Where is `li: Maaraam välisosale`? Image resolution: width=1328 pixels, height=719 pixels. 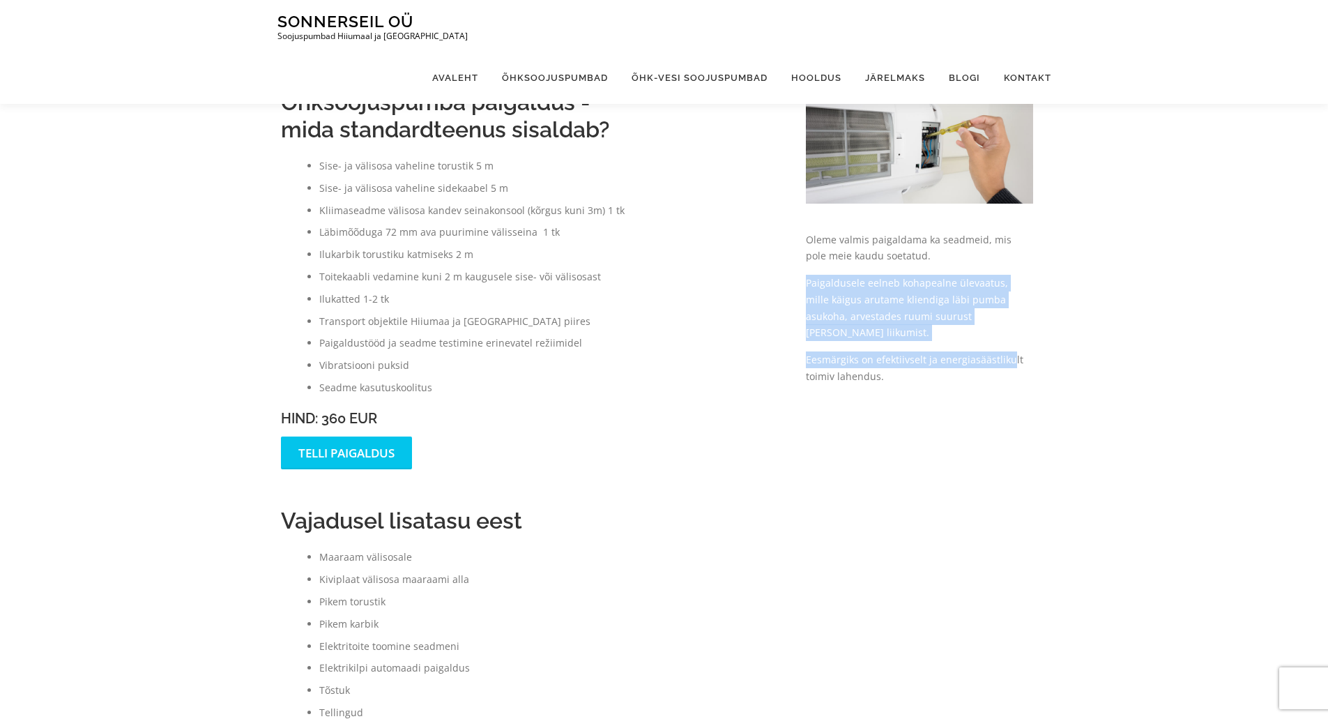
li: Maaraam välisosale is located at coordinates (549, 557).